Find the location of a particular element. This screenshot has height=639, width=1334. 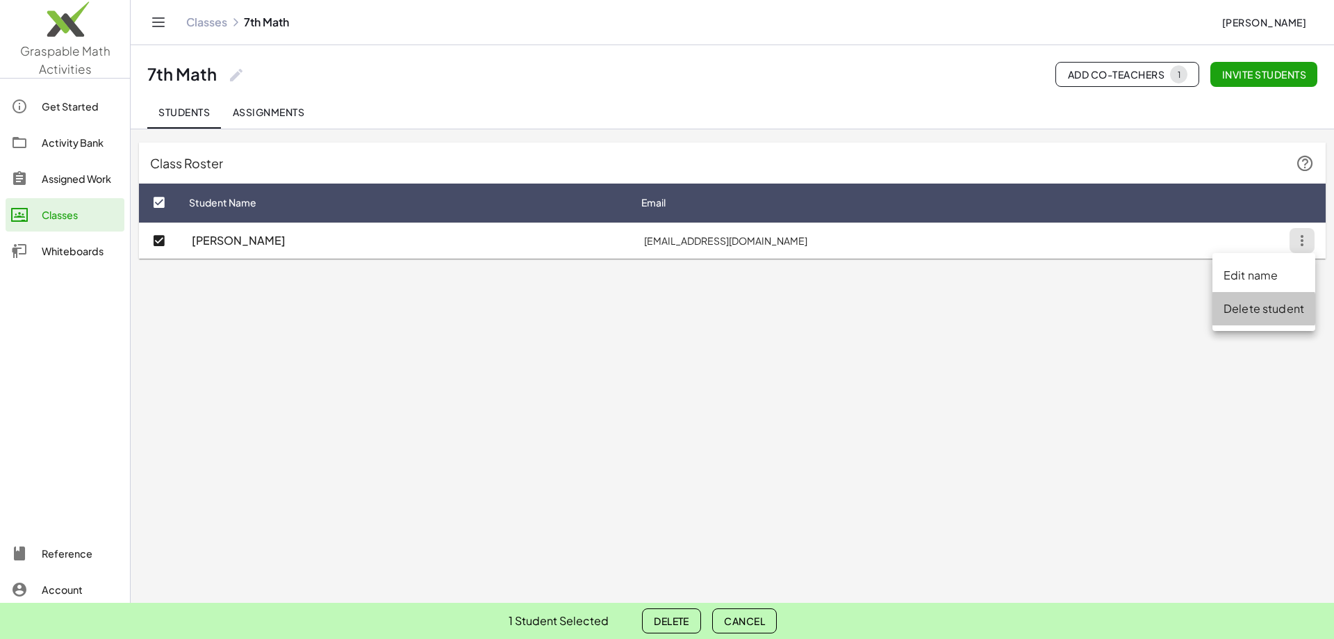

span: Invite students is located at coordinates (1264, 74).